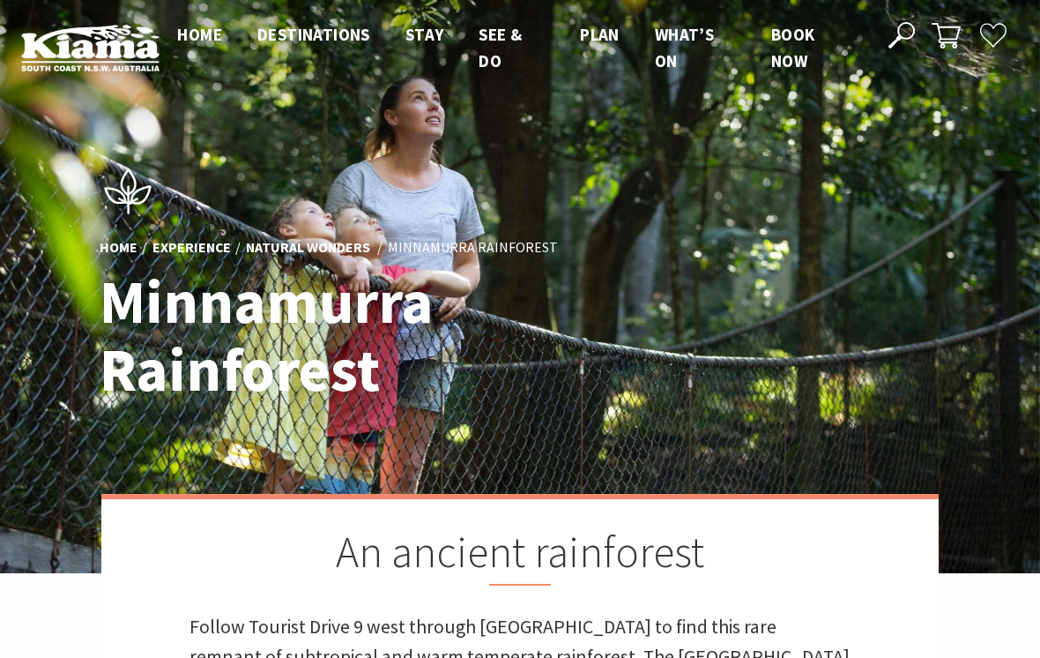 The width and height of the screenshot is (1040, 658). Describe the element at coordinates (199, 34) in the screenshot. I see `span: Home` at that location.